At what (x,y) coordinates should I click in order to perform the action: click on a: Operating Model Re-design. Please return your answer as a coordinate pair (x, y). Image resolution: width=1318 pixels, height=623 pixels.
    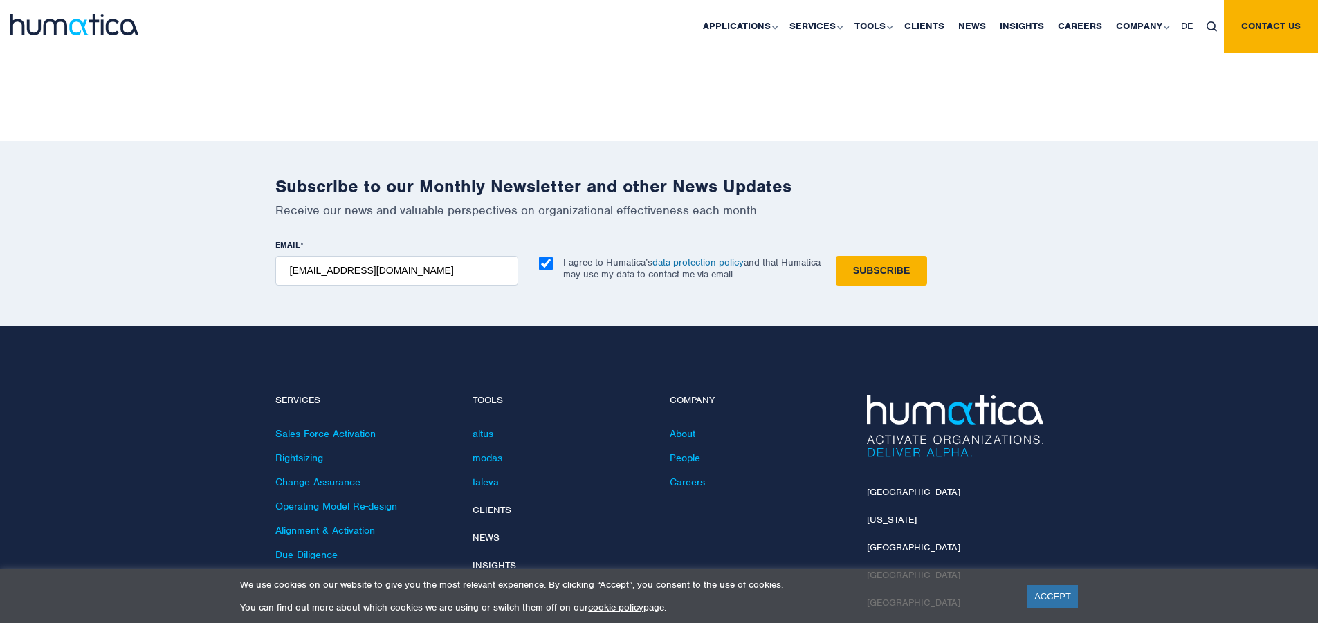
    Looking at the image, I should click on (336, 506).